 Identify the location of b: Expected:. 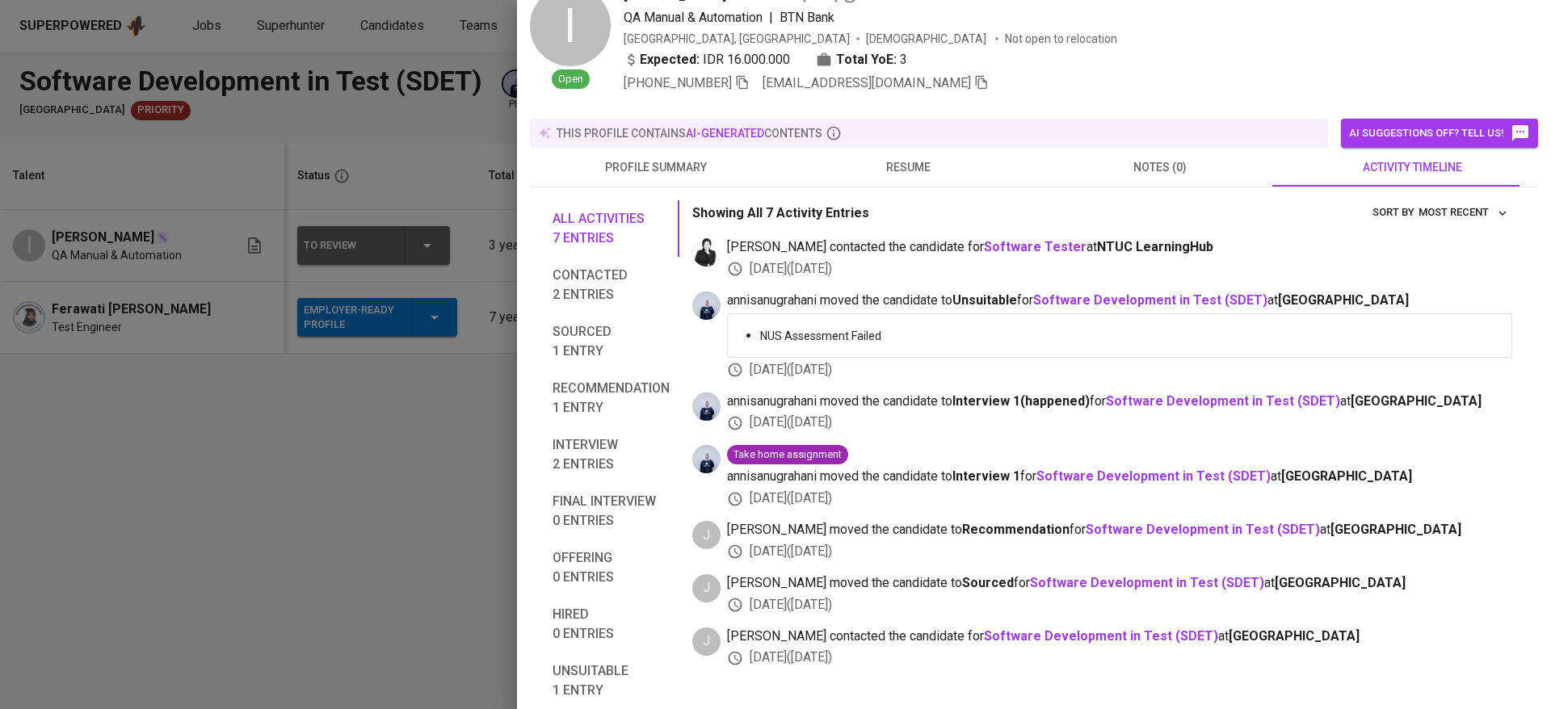
(670, 60).